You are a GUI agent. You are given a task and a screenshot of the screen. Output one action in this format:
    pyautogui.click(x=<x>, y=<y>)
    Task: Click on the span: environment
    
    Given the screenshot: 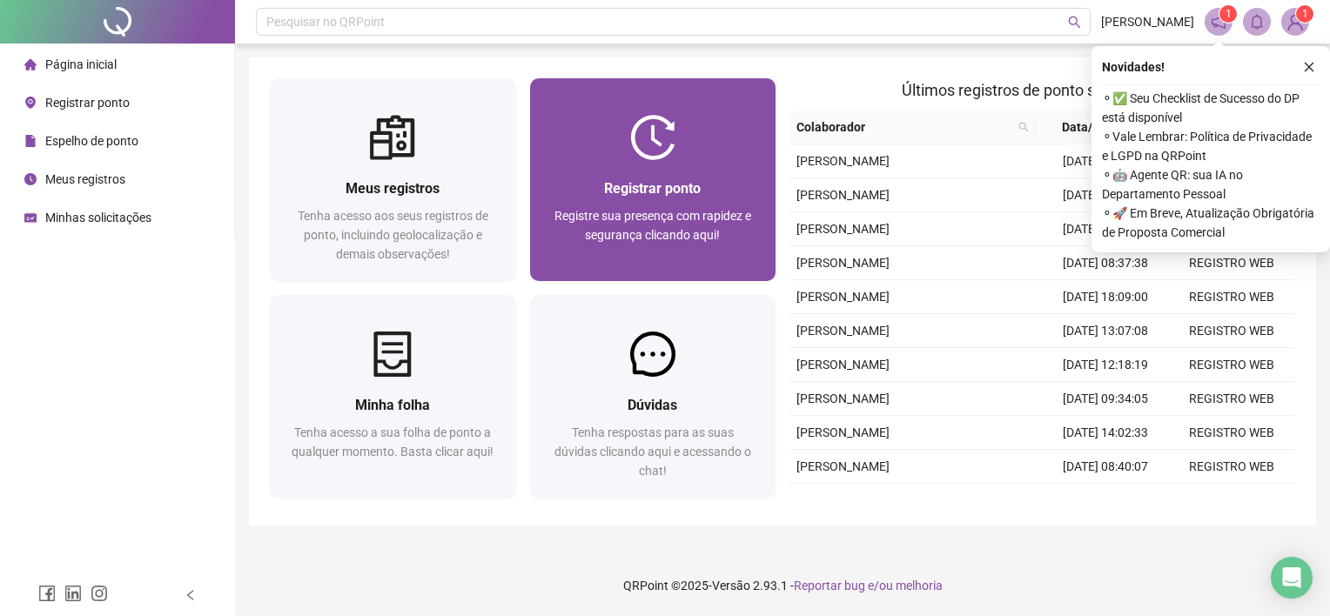 What is the action you would take?
    pyautogui.click(x=30, y=103)
    